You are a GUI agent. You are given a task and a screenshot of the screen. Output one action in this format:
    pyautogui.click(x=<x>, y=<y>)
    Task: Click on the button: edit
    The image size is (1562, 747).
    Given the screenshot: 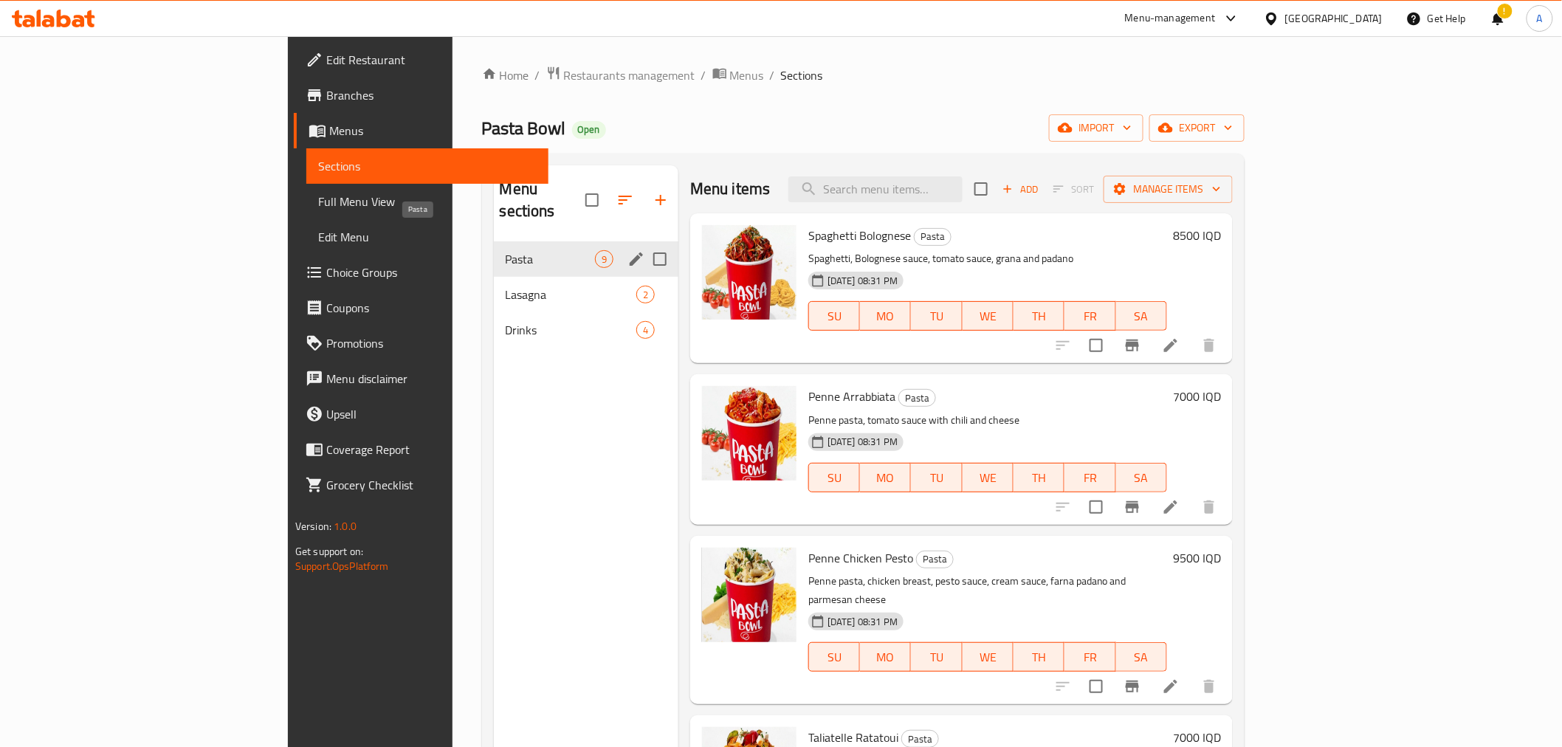 What is the action you would take?
    pyautogui.click(x=636, y=259)
    